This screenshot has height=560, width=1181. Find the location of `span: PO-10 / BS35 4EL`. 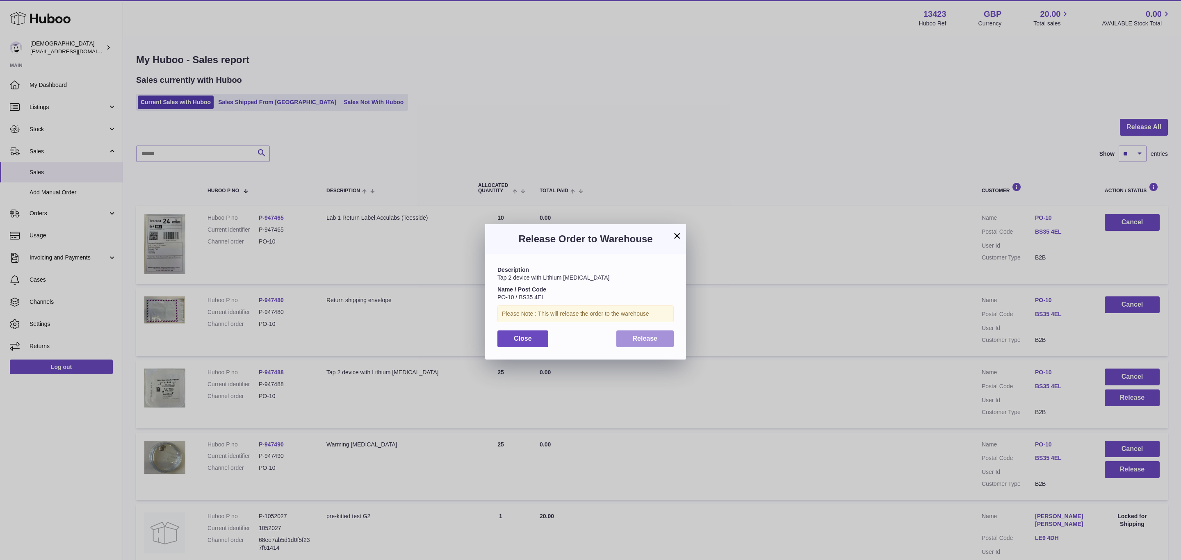

span: PO-10 / BS35 4EL is located at coordinates (521, 297).